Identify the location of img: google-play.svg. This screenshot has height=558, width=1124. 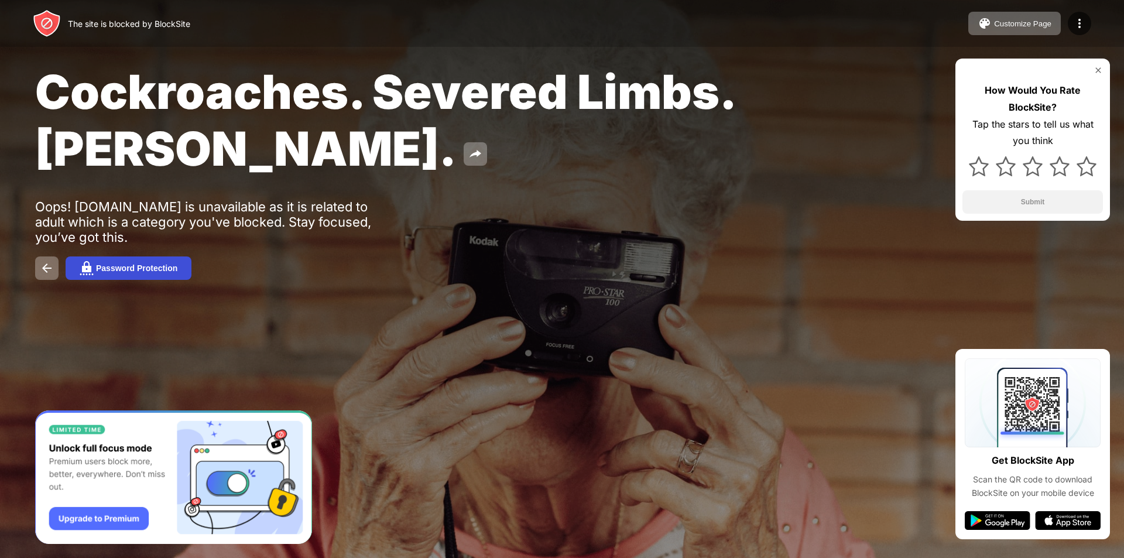
(997, 520).